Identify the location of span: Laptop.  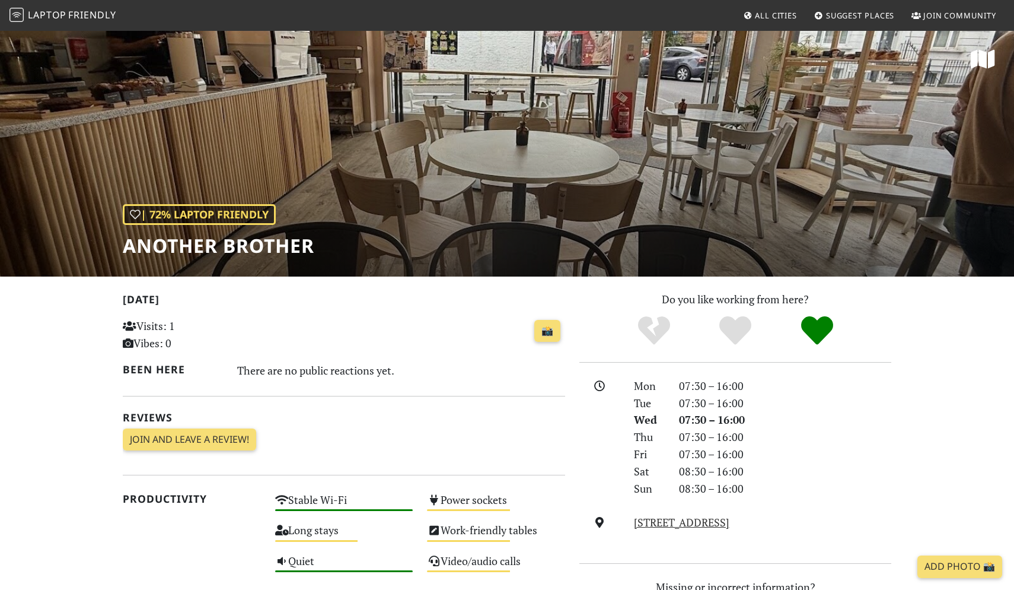
(47, 15).